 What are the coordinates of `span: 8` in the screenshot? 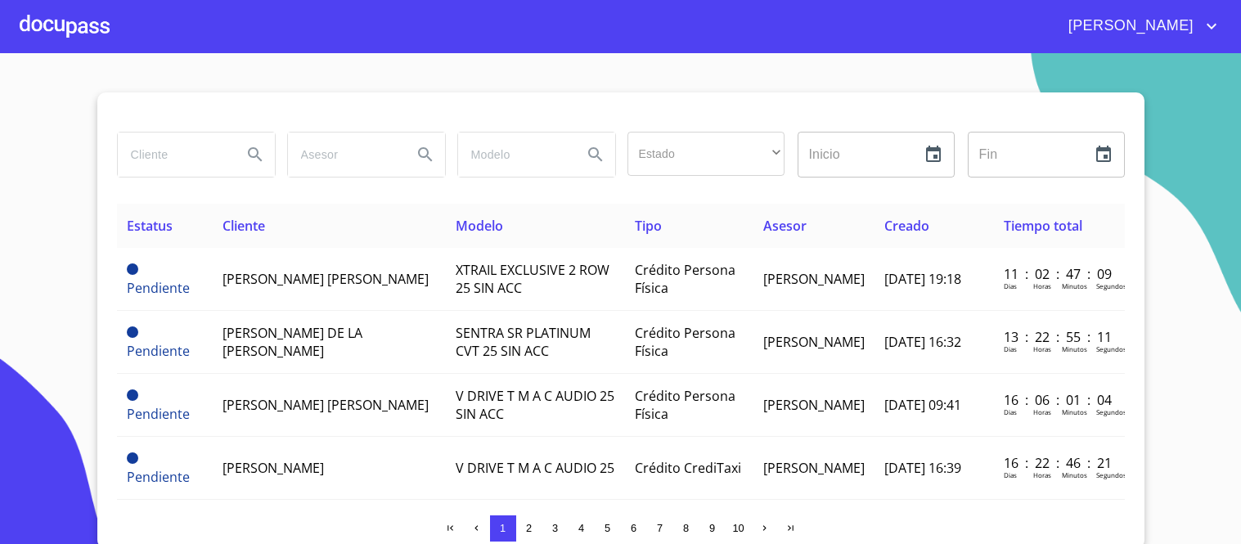 It's located at (685, 527).